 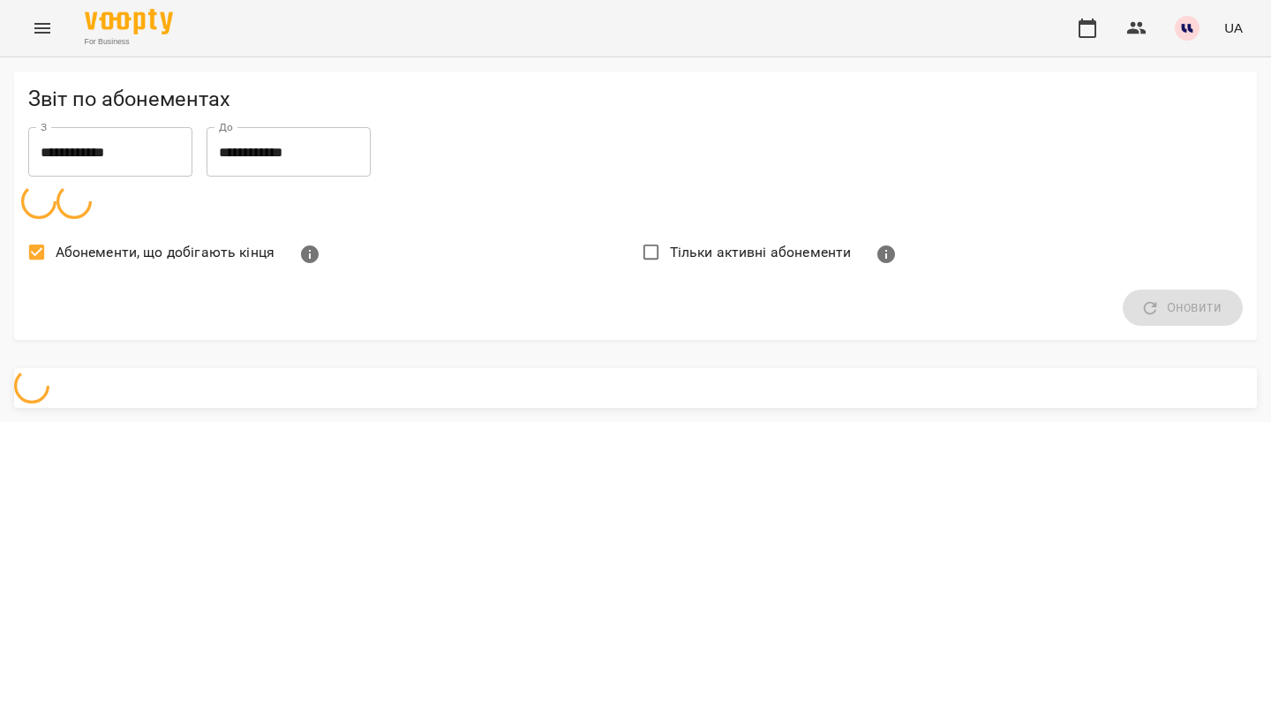 I want to click on span: For Business, so click(x=129, y=41).